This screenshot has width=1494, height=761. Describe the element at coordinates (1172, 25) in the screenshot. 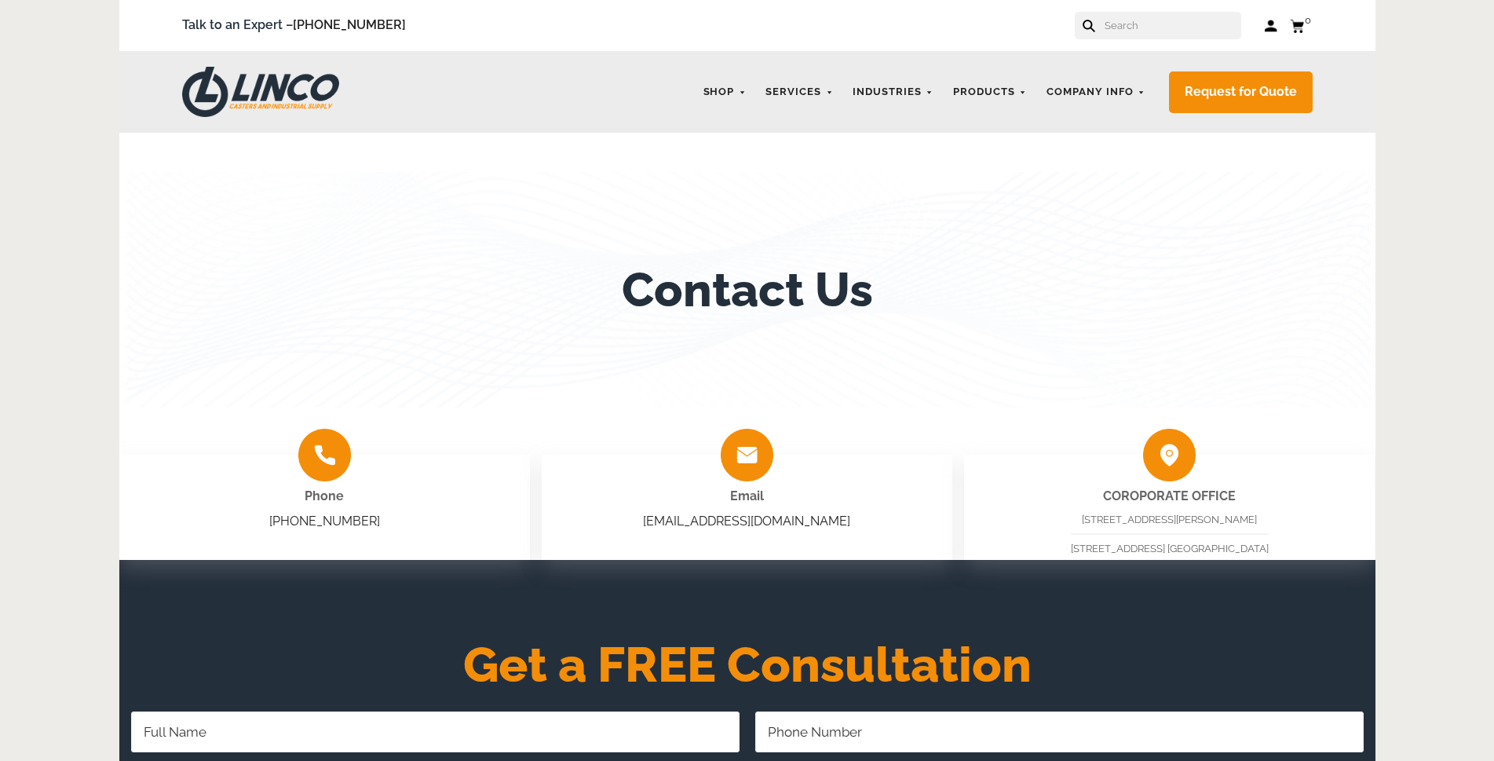

I see `input: Search` at that location.